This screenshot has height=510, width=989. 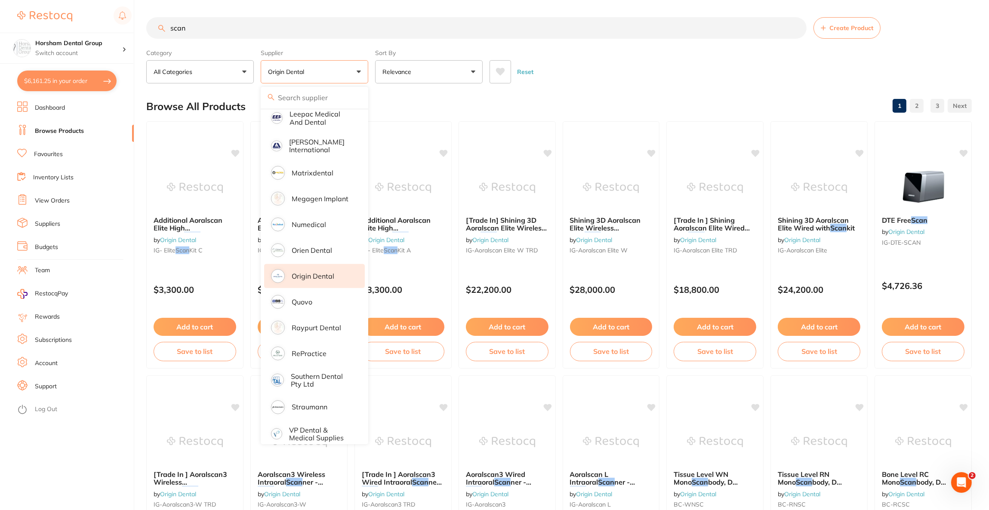 What do you see at coordinates (278, 250) in the screenshot?
I see `img: Orien dental` at bounding box center [278, 250].